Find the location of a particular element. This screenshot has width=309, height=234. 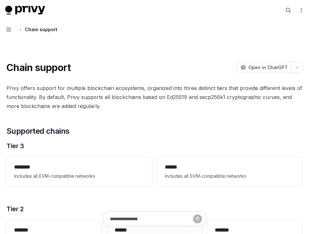

span: Tier 2 is located at coordinates (15, 209).